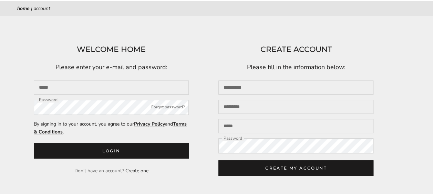  Describe the element at coordinates (23, 8) in the screenshot. I see `a: Home` at that location.